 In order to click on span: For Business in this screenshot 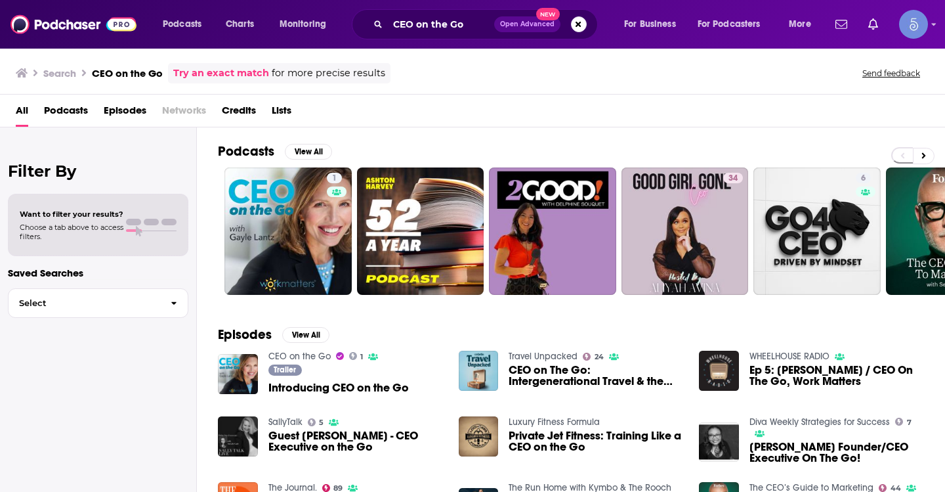, I will do `click(650, 24)`.